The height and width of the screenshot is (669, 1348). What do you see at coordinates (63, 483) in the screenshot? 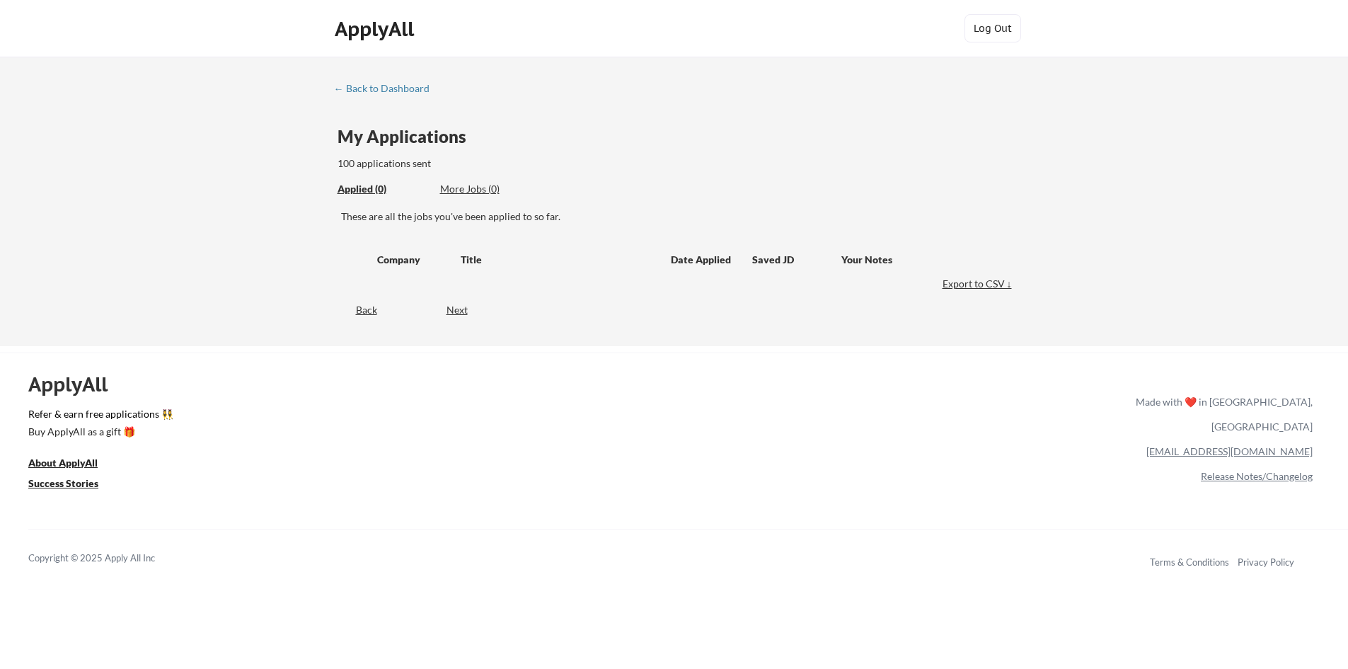
I see `u: Success Stories` at bounding box center [63, 483].